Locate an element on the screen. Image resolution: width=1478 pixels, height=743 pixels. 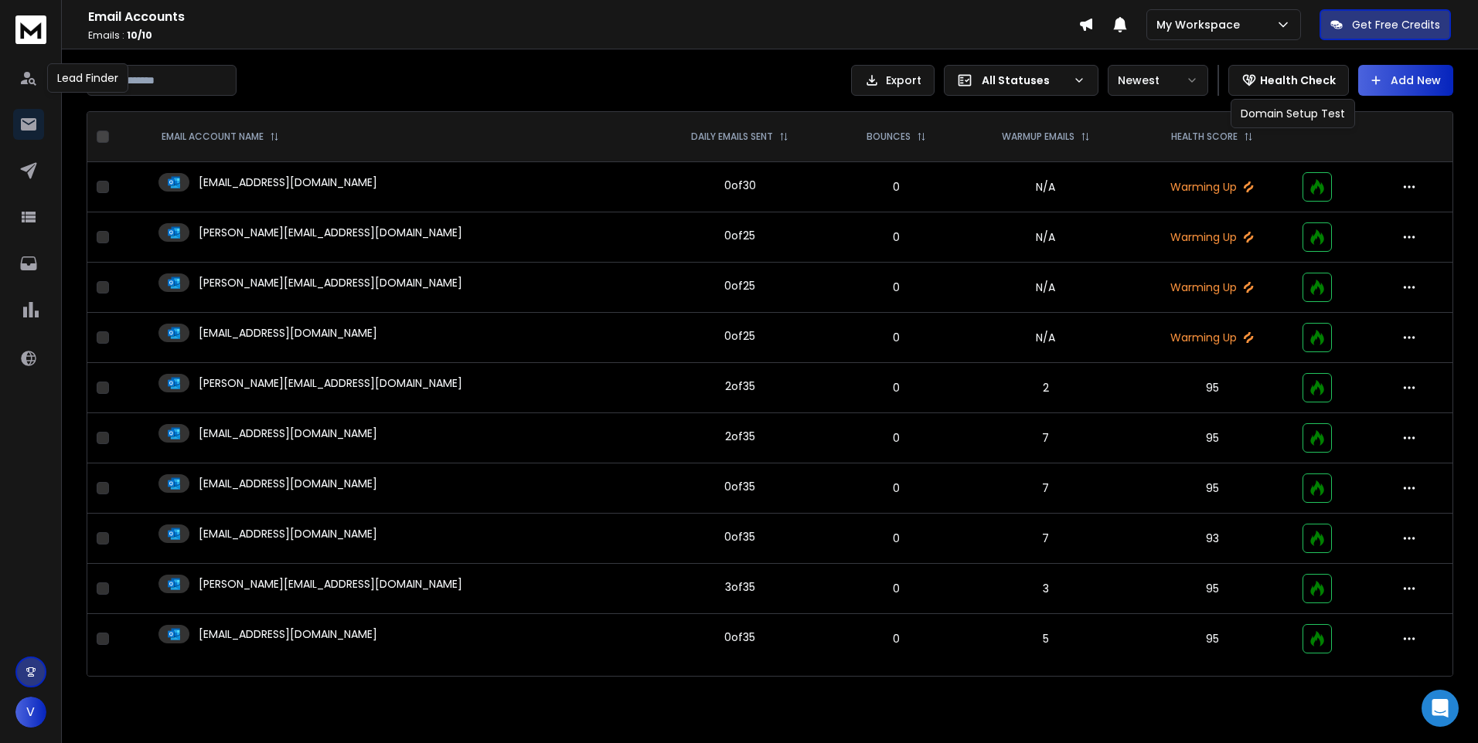
div: Open Intercom Messenger is located at coordinates (1440, 709).